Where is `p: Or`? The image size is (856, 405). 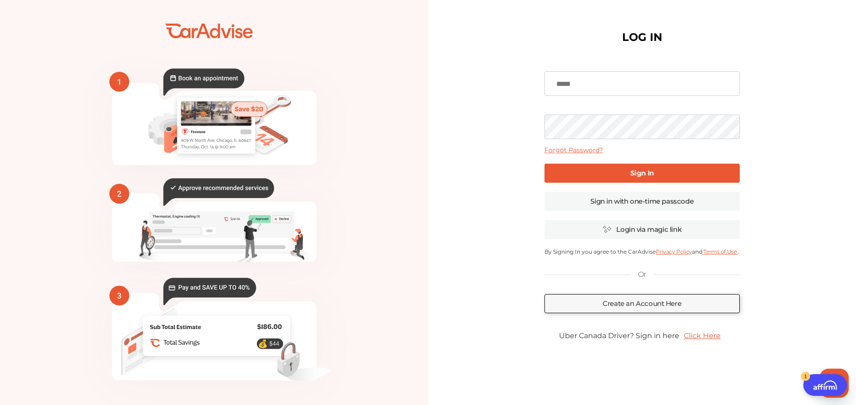 p: Or is located at coordinates (642, 274).